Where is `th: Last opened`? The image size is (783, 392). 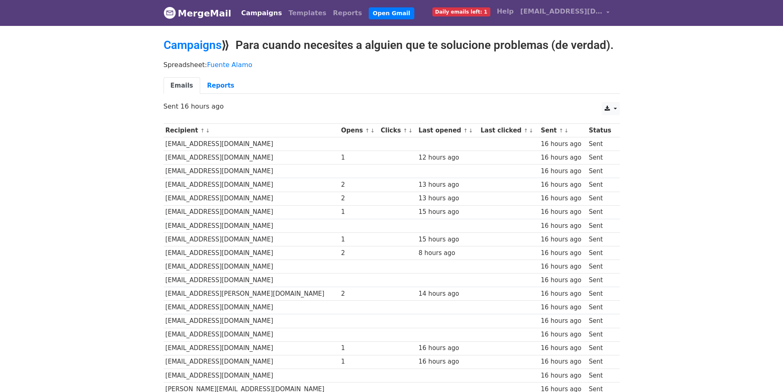
th: Last opened is located at coordinates (447, 130).